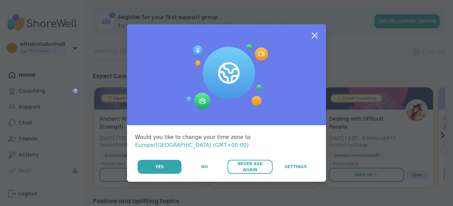 The image size is (453, 206). What do you see at coordinates (205, 167) in the screenshot?
I see `span: No` at bounding box center [205, 167].